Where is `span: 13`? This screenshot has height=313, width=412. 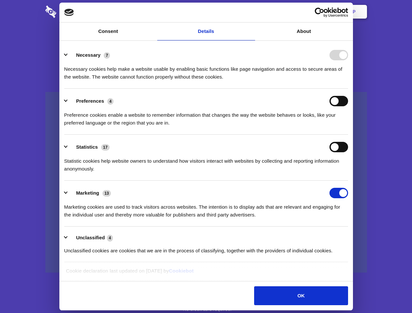
span: 13 is located at coordinates (107, 193).